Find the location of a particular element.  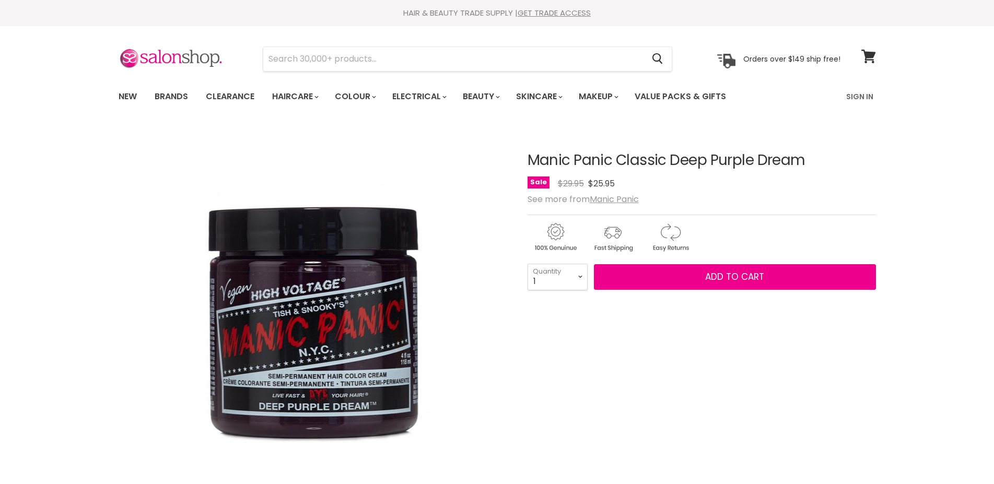

button: Add to cart is located at coordinates (735, 277).